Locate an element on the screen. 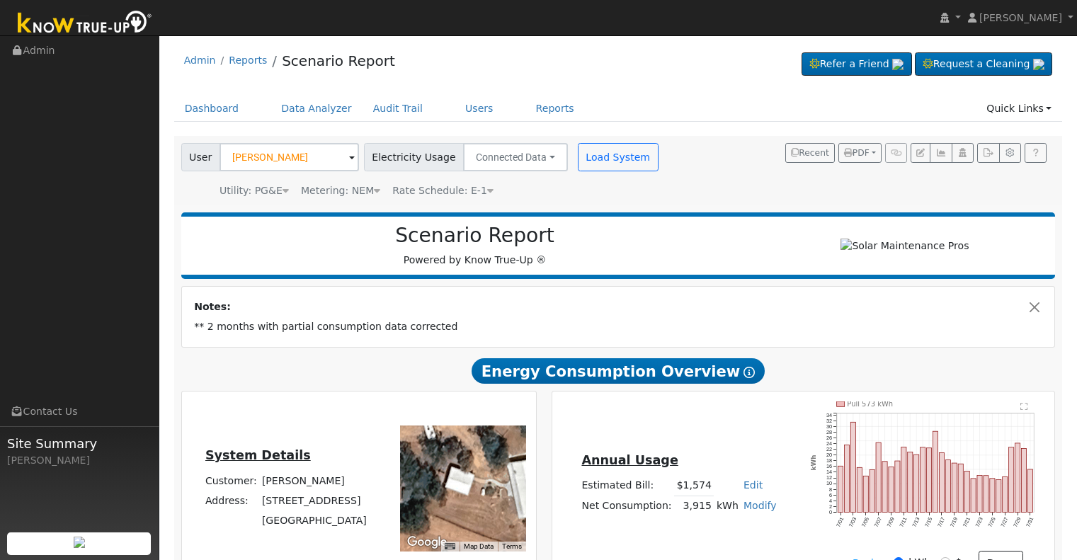  text: 7/21 is located at coordinates (967, 523).